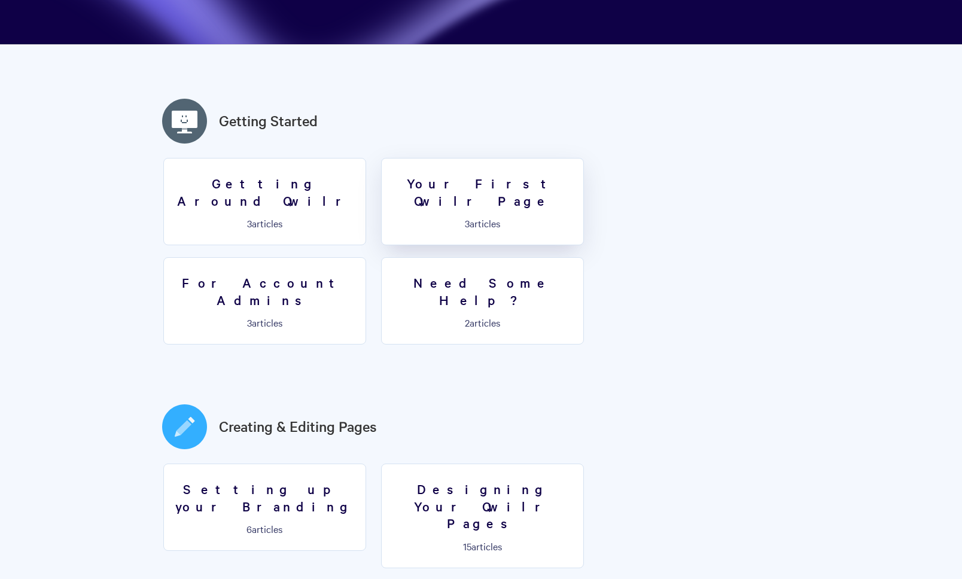  I want to click on span: 2, so click(467, 322).